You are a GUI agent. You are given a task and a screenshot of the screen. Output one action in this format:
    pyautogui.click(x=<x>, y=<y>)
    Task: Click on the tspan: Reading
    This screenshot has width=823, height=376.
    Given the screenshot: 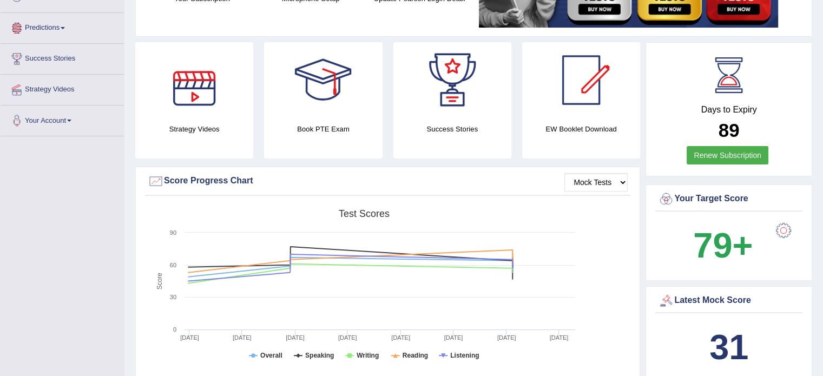 What is the action you would take?
    pyautogui.click(x=415, y=355)
    